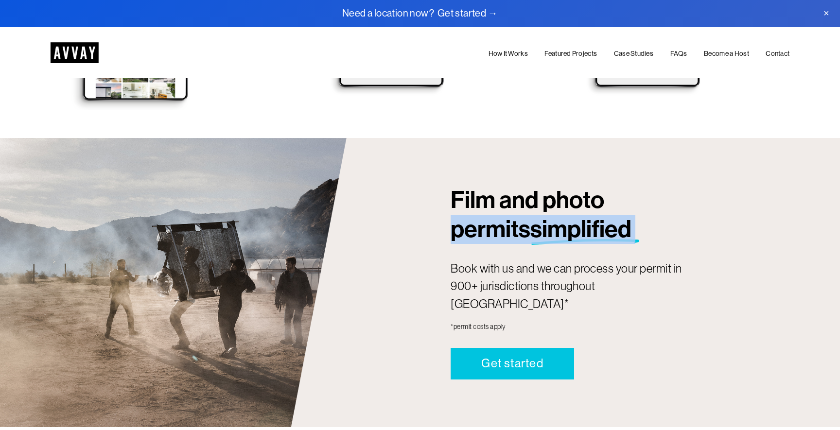  I want to click on img: AVVAY - The First Nationwide Location Scouting Co., so click(74, 53).